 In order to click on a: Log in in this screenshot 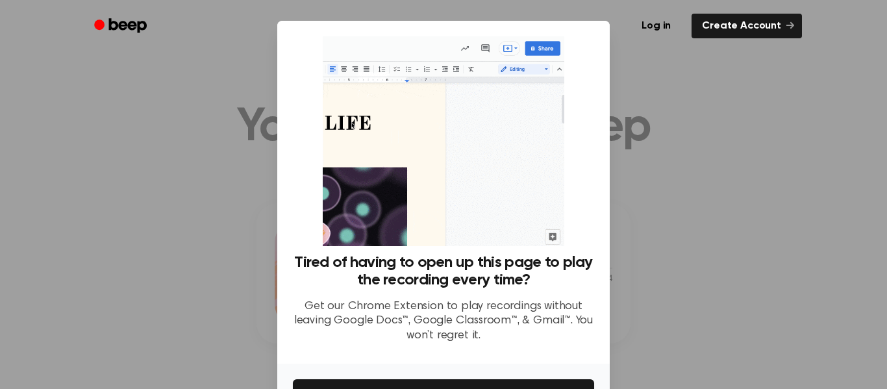, I will do `click(656, 26)`.